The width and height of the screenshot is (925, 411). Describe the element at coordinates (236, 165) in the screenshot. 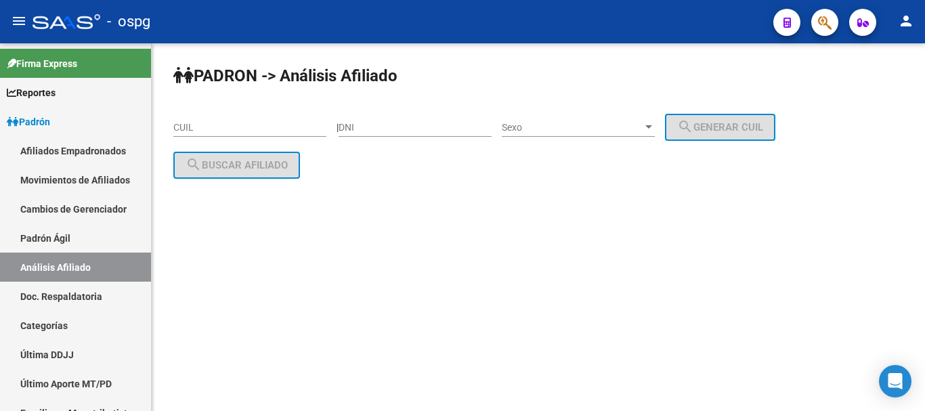

I see `button: Buscar afiliado` at that location.